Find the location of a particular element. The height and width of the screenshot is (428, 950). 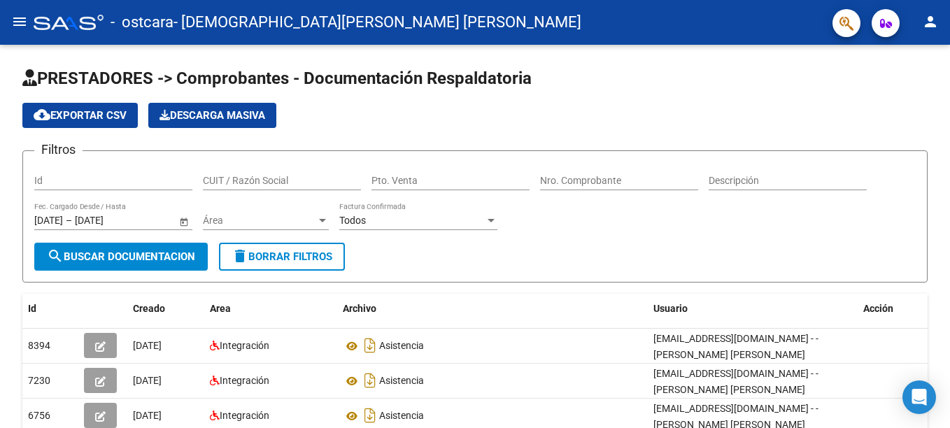

input: Fecha inicio is located at coordinates (48, 220).